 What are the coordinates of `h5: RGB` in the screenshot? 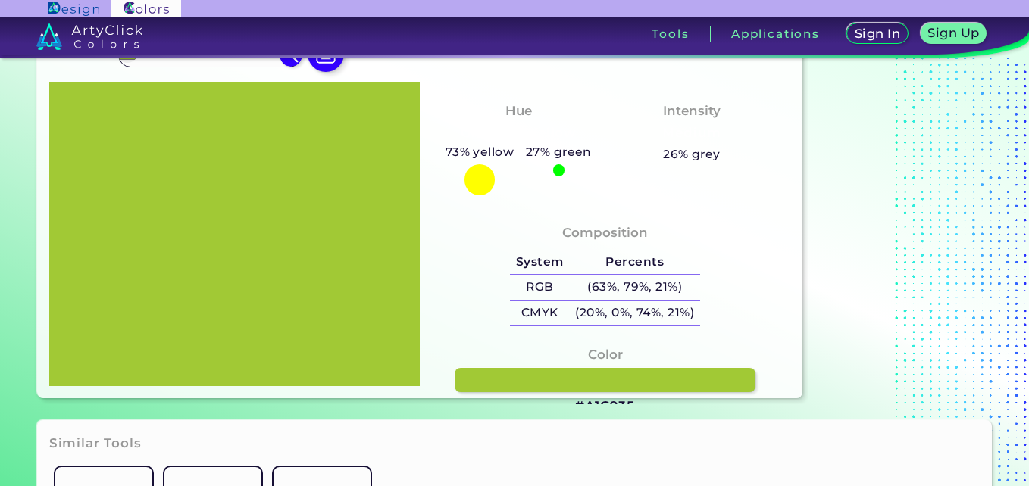 It's located at (540, 287).